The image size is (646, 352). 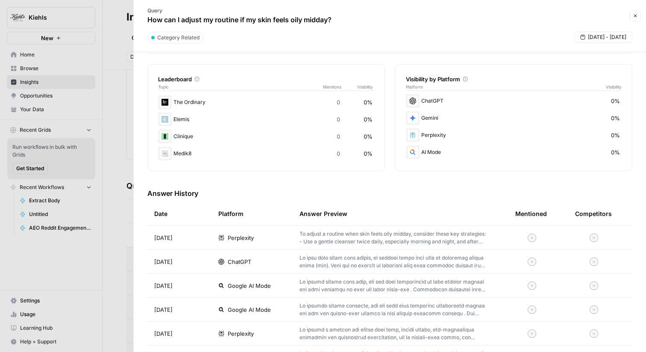 I want to click on img: 1t0k3rxub7xjuwm09mezwmq6ezdv, so click(x=165, y=102).